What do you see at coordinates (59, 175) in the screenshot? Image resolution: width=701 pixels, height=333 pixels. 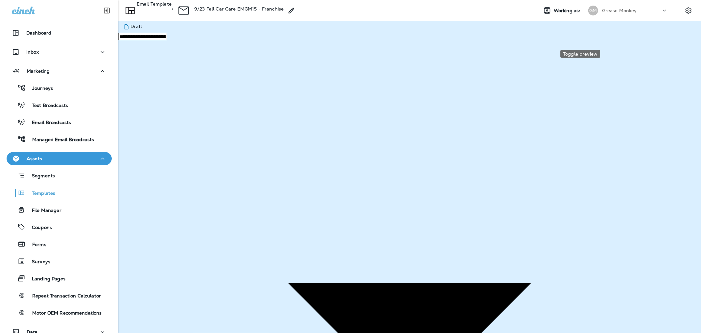 I see `button: Segments` at bounding box center [59, 175].